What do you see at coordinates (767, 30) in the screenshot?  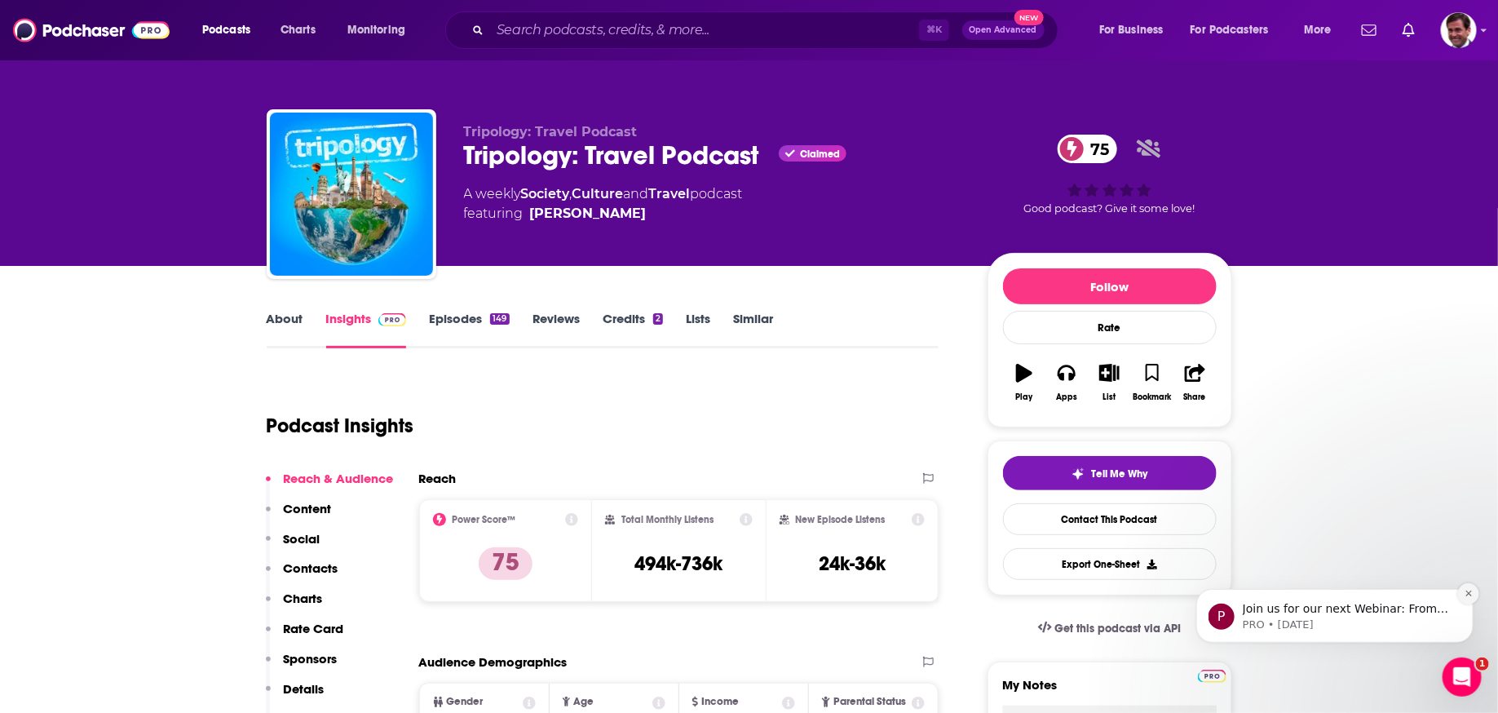 I see `div: Search podcasts, credits, & more...` at bounding box center [767, 30].